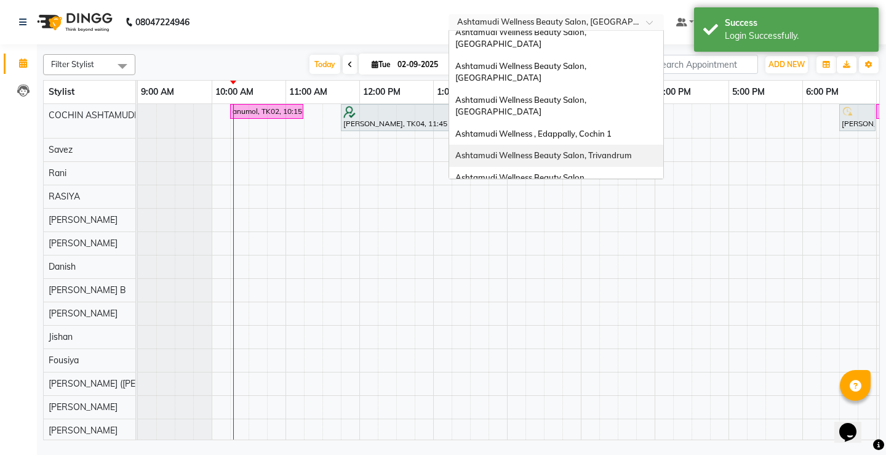  Describe the element at coordinates (308, 92) in the screenshot. I see `a: 11:00 AM` at that location.